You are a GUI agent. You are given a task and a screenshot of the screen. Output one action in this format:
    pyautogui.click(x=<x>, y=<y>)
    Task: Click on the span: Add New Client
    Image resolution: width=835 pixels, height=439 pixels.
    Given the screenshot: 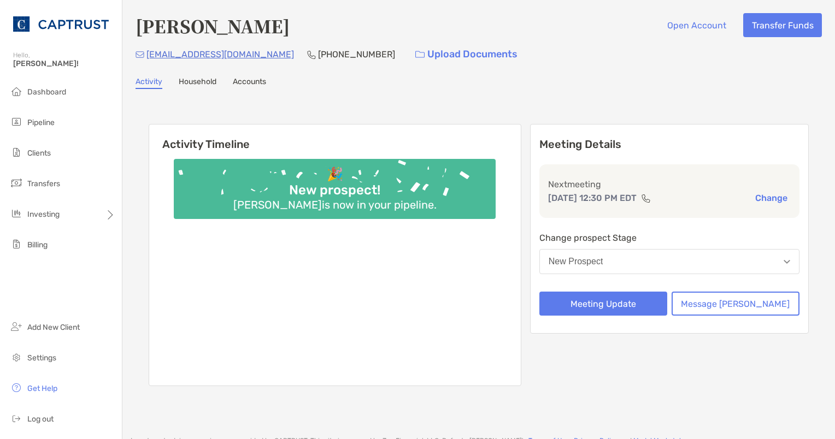 What is the action you would take?
    pyautogui.click(x=54, y=327)
    